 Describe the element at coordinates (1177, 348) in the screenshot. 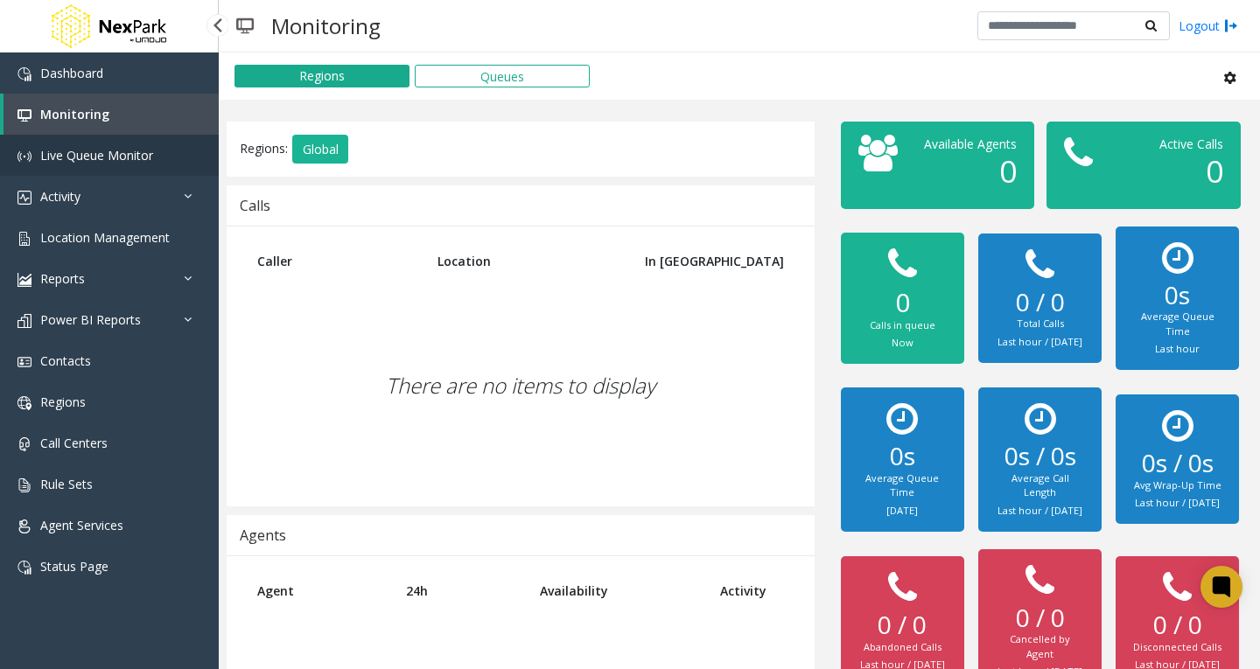

I see `small: Last hour` at that location.